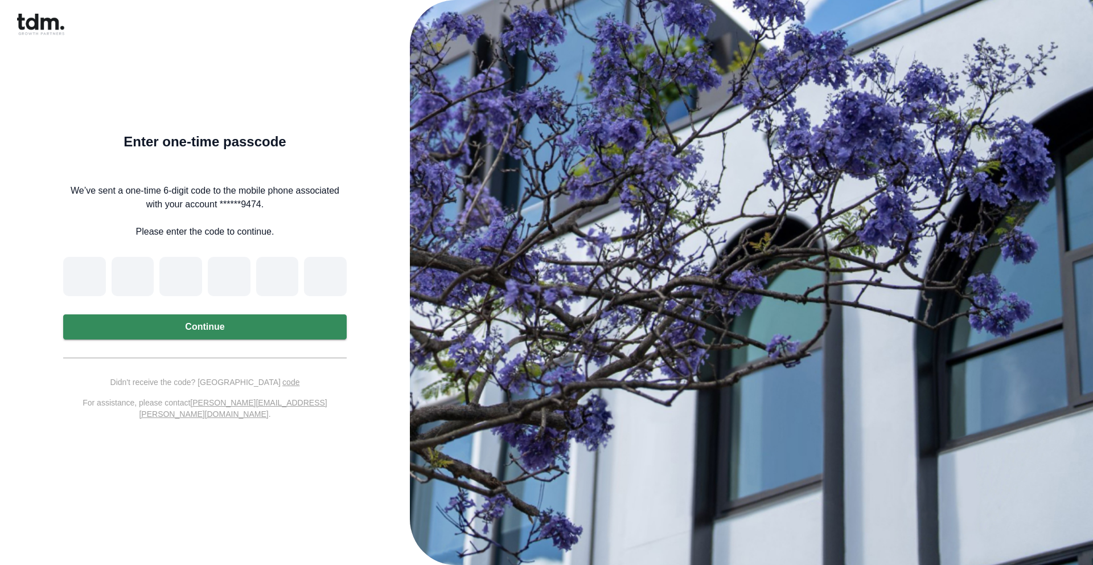  What do you see at coordinates (325, 276) in the screenshot?
I see `input: Digit 6` at bounding box center [325, 276].